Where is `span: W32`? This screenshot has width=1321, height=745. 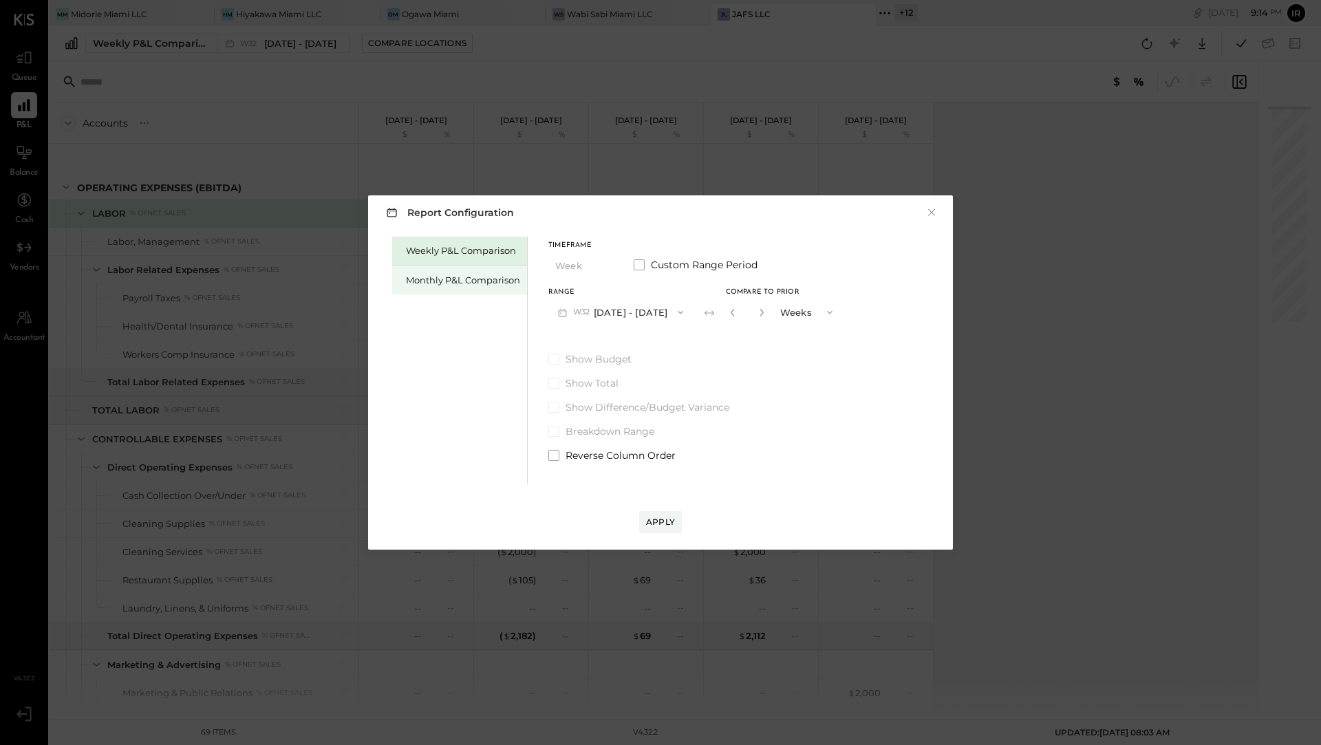 span: W32 is located at coordinates (583, 312).